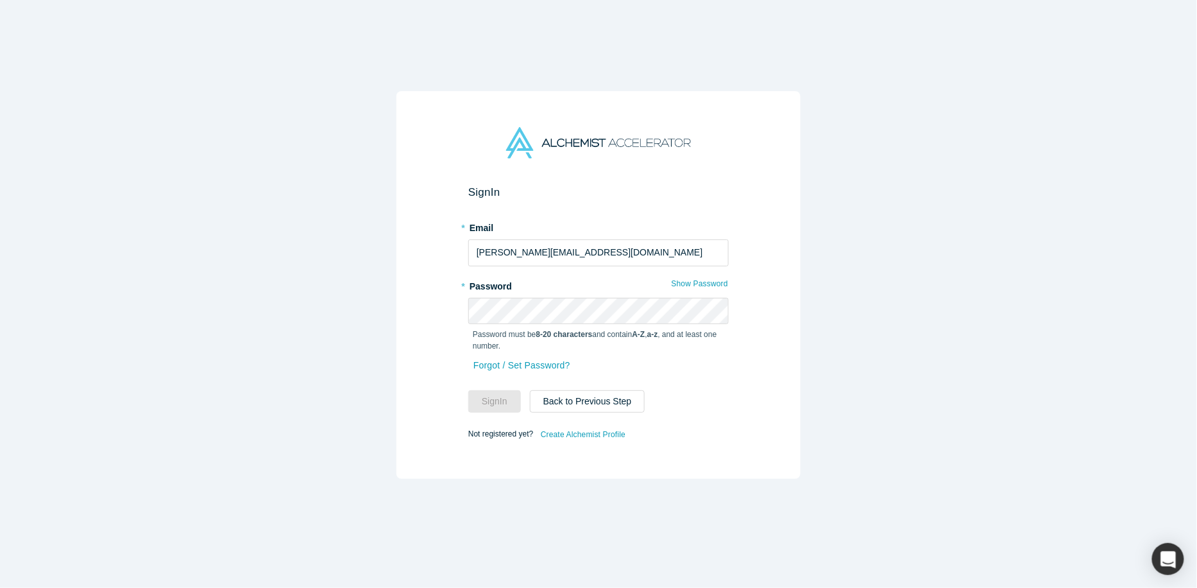  What do you see at coordinates (598, 192) in the screenshot?
I see `h2: Sign In` at bounding box center [598, 192].